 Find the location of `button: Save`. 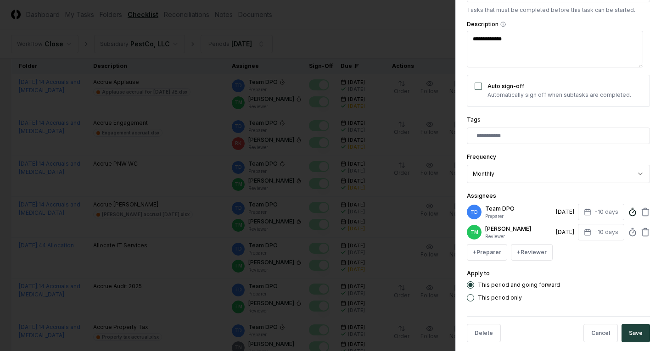

button: Save is located at coordinates (636, 333).